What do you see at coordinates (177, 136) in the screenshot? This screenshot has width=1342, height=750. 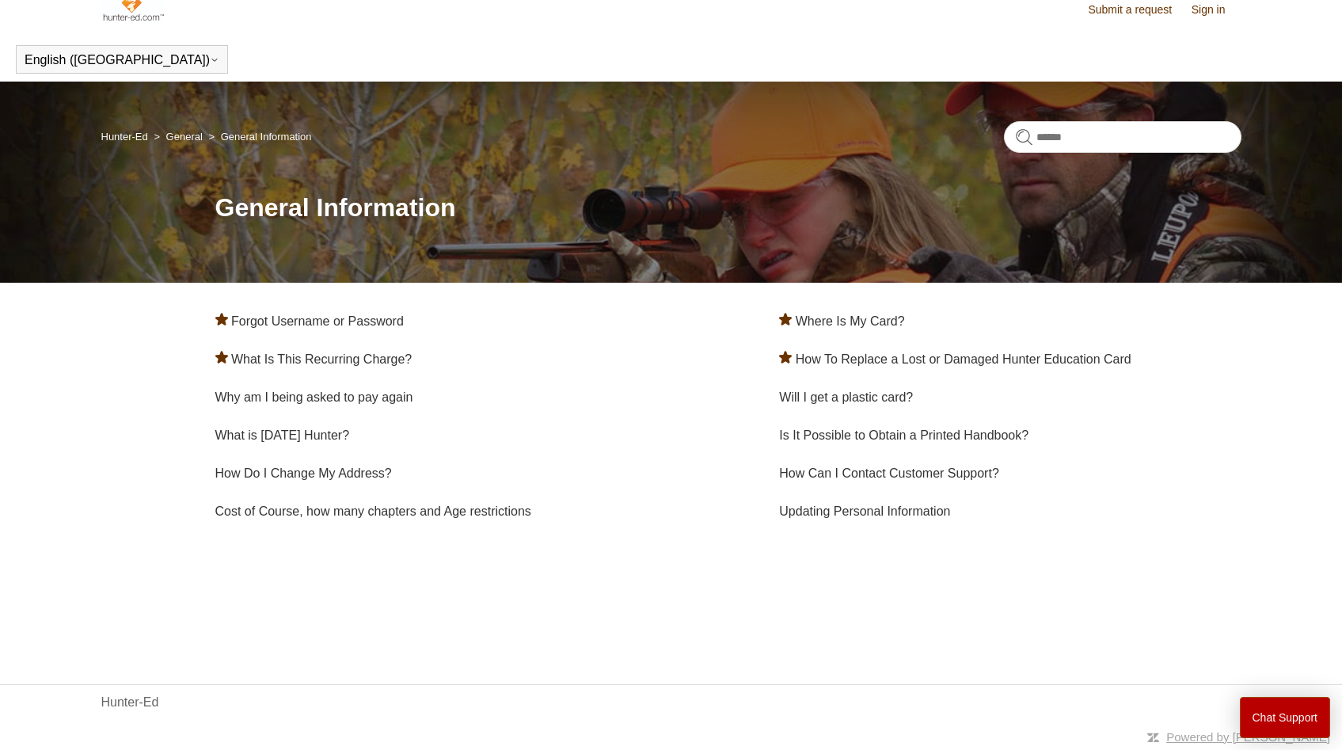 I see `li: General` at bounding box center [177, 136].